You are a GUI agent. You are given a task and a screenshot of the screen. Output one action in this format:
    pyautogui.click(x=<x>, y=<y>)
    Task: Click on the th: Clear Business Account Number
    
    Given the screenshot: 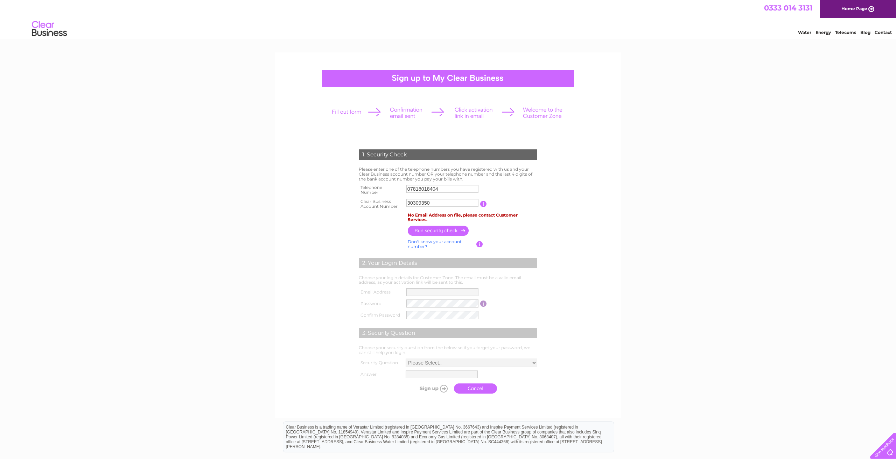 What is the action you would take?
    pyautogui.click(x=381, y=204)
    